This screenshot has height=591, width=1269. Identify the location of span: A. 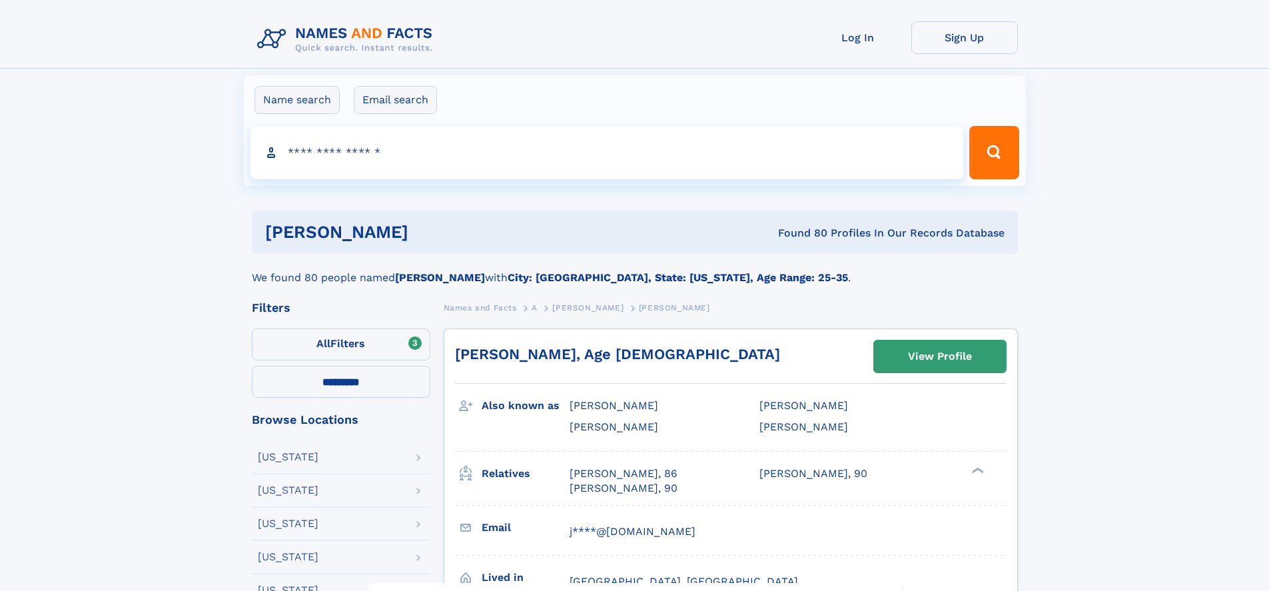
(534, 308).